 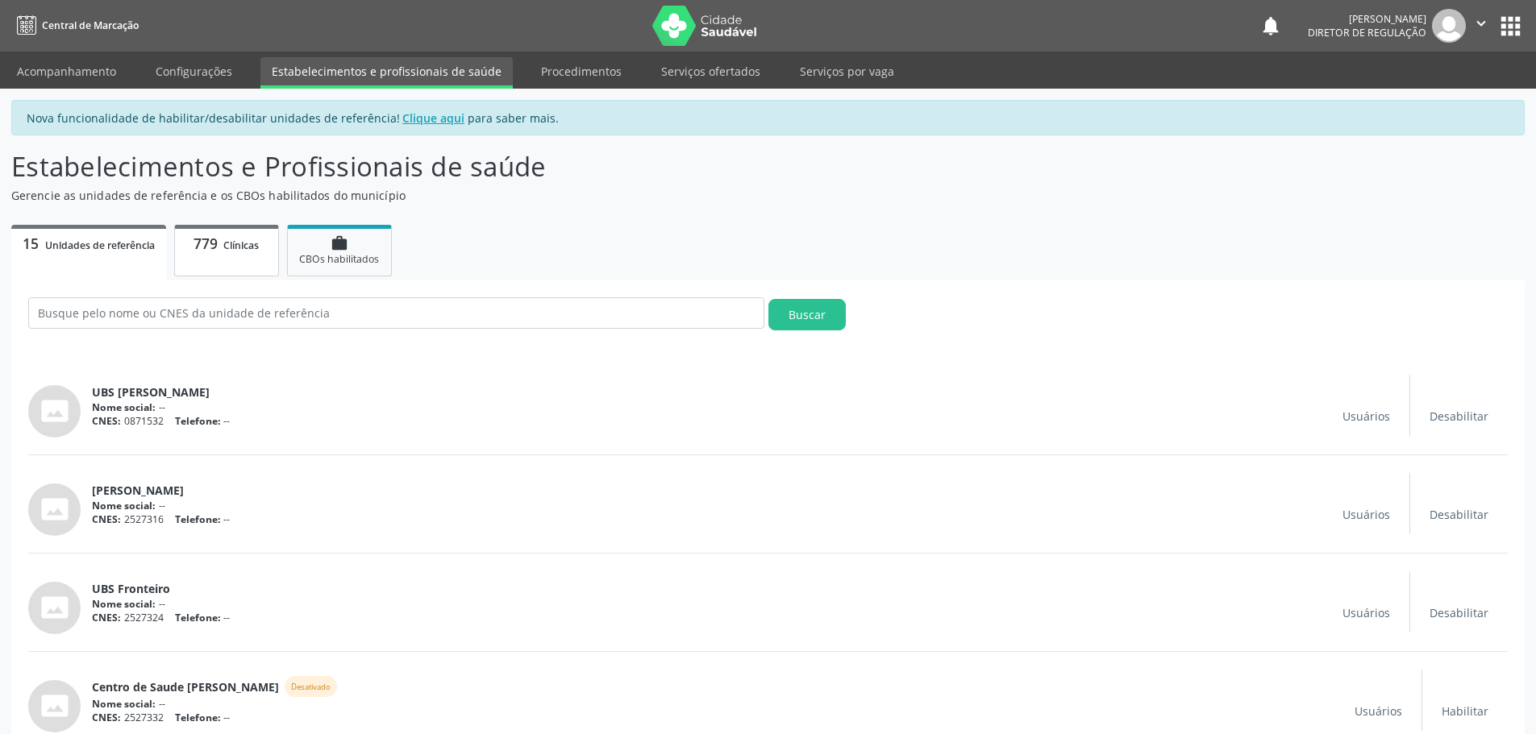 I want to click on div: Nova funcionalidade de habilitar/desabilitar unidades de referência! para saber mais., so click(x=768, y=118).